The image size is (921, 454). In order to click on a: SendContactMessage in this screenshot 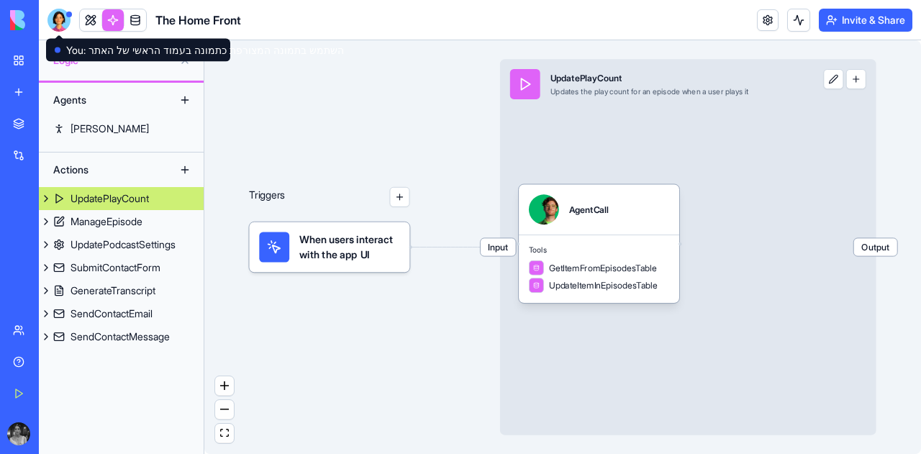, I will do `click(121, 337)`.